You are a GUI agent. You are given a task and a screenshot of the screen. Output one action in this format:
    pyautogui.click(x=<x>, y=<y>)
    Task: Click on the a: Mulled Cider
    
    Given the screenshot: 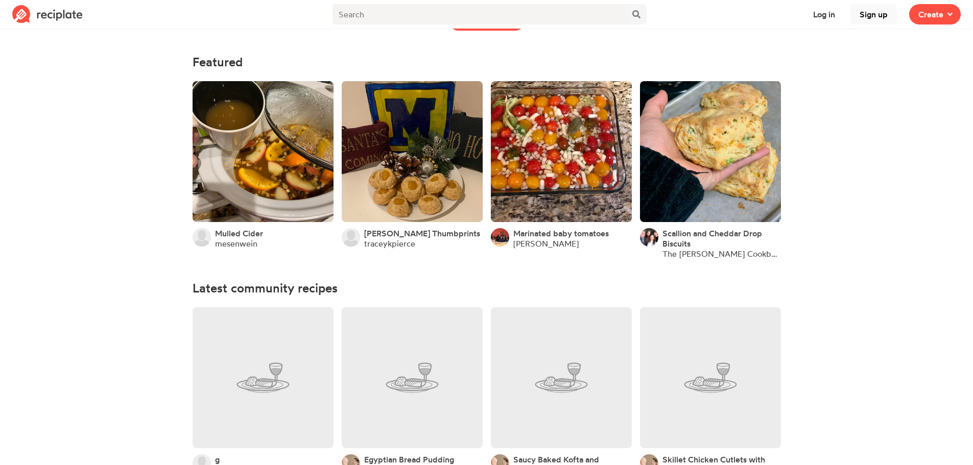 What is the action you would take?
    pyautogui.click(x=239, y=233)
    